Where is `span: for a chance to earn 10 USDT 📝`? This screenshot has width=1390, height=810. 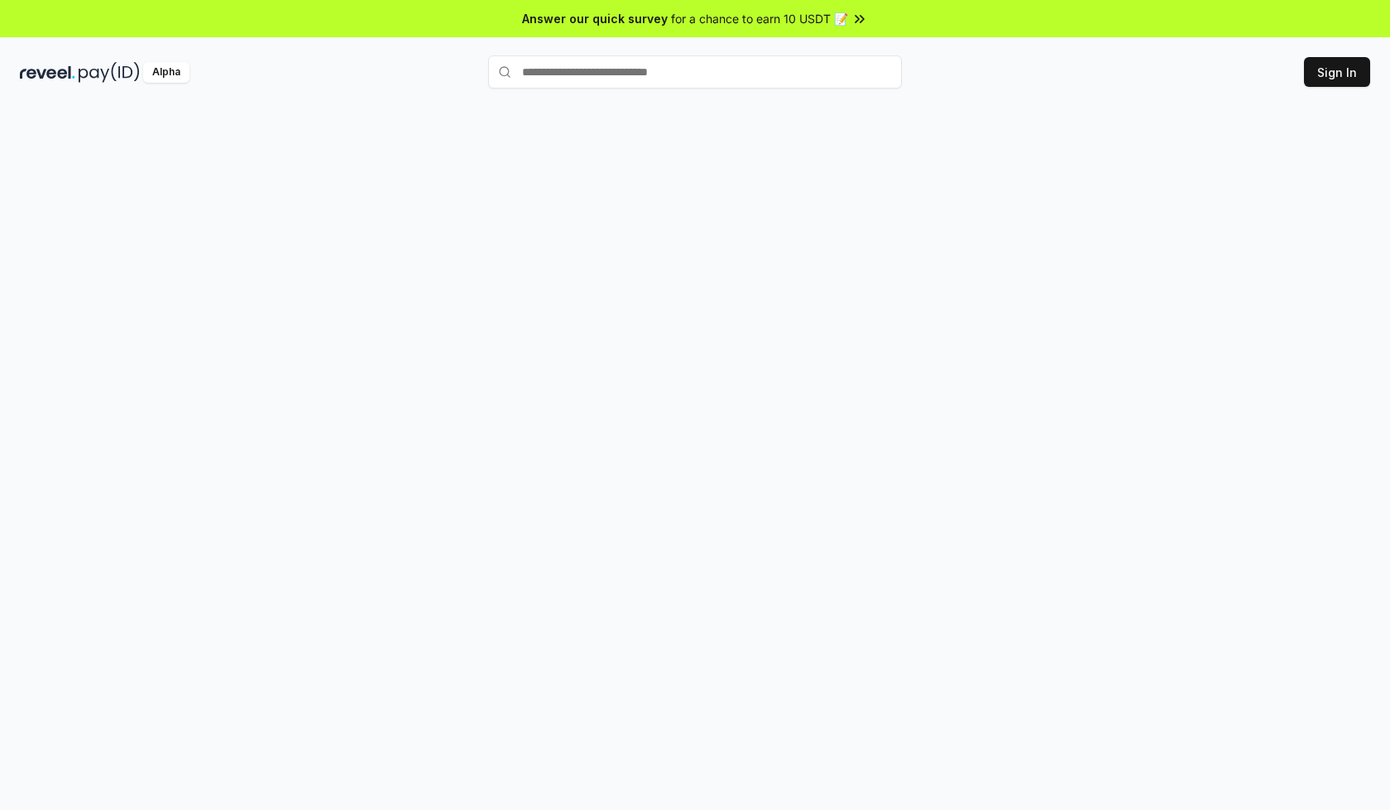
span: for a chance to earn 10 USDT 📝 is located at coordinates (760, 18).